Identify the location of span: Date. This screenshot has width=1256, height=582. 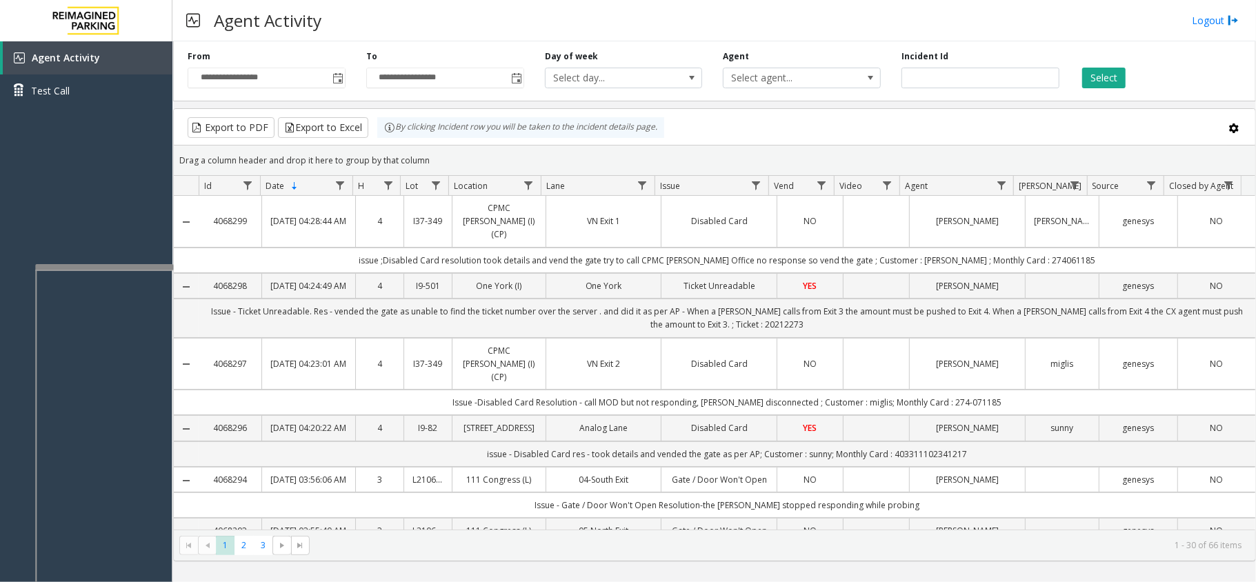
(275, 186).